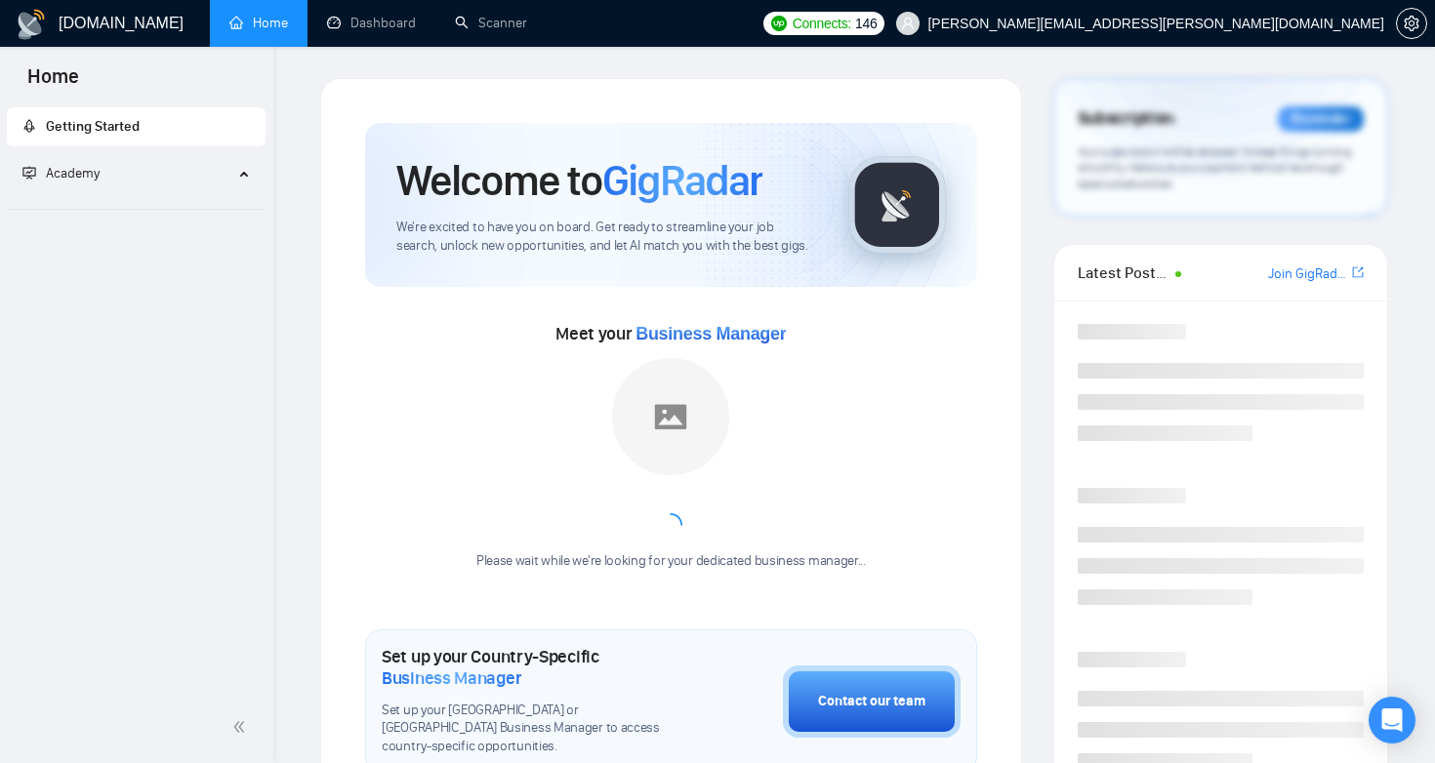  What do you see at coordinates (671, 526) in the screenshot?
I see `span: loading` at bounding box center [671, 526].